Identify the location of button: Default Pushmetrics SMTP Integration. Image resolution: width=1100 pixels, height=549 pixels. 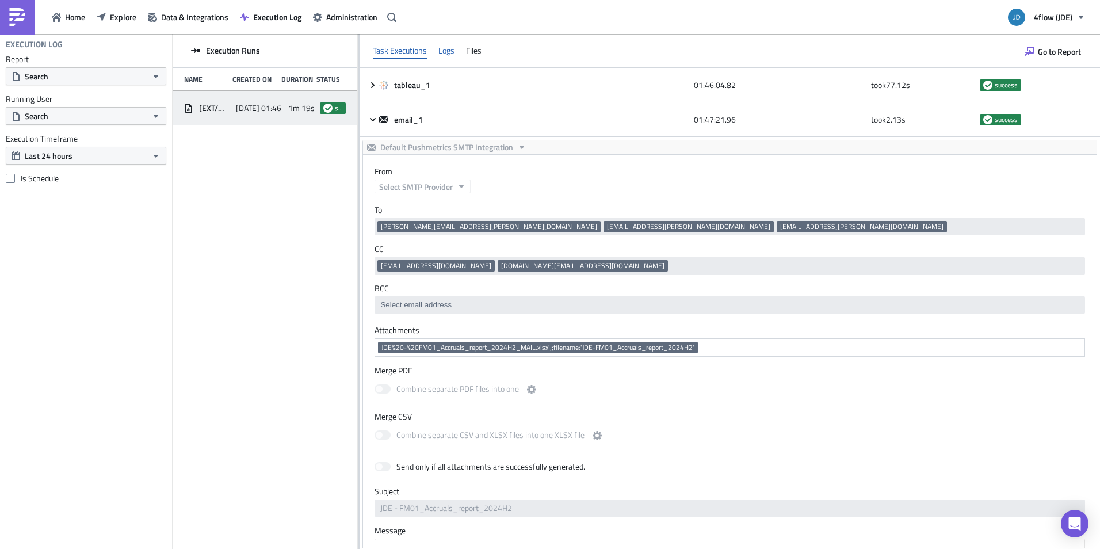
(446, 147).